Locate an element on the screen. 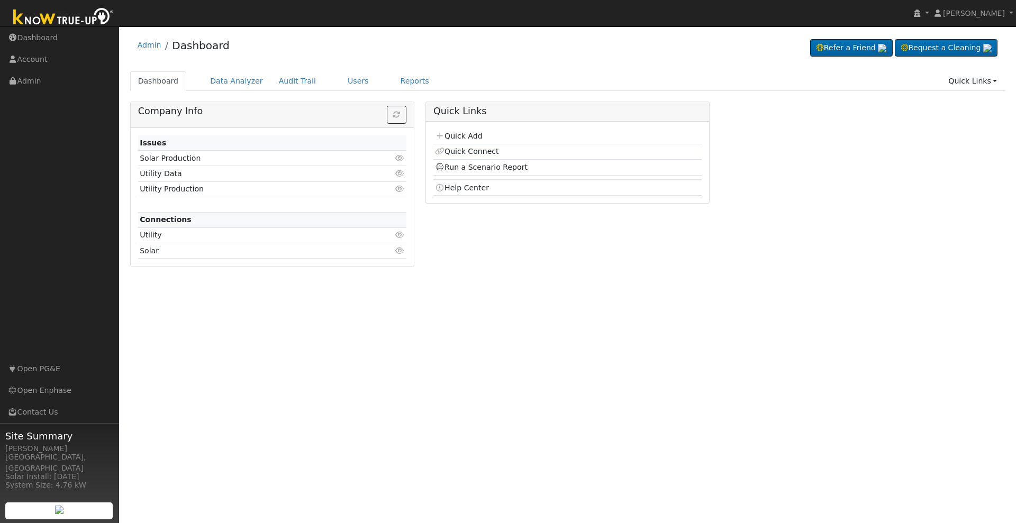  a: Quick Add is located at coordinates (458, 136).